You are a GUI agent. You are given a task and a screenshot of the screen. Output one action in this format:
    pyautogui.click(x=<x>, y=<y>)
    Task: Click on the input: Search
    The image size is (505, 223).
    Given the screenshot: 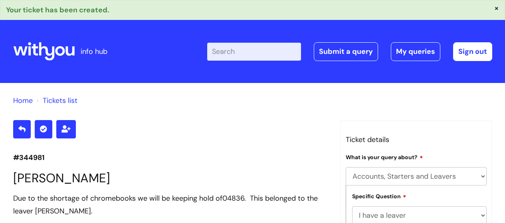 What is the action you would take?
    pyautogui.click(x=254, y=51)
    